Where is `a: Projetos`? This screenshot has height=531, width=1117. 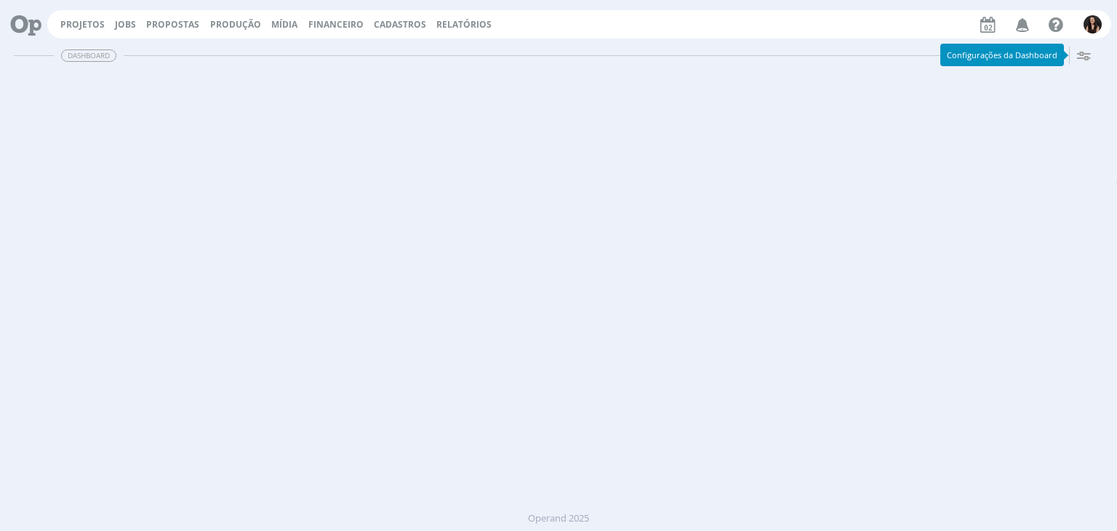
a: Projetos is located at coordinates (82, 24).